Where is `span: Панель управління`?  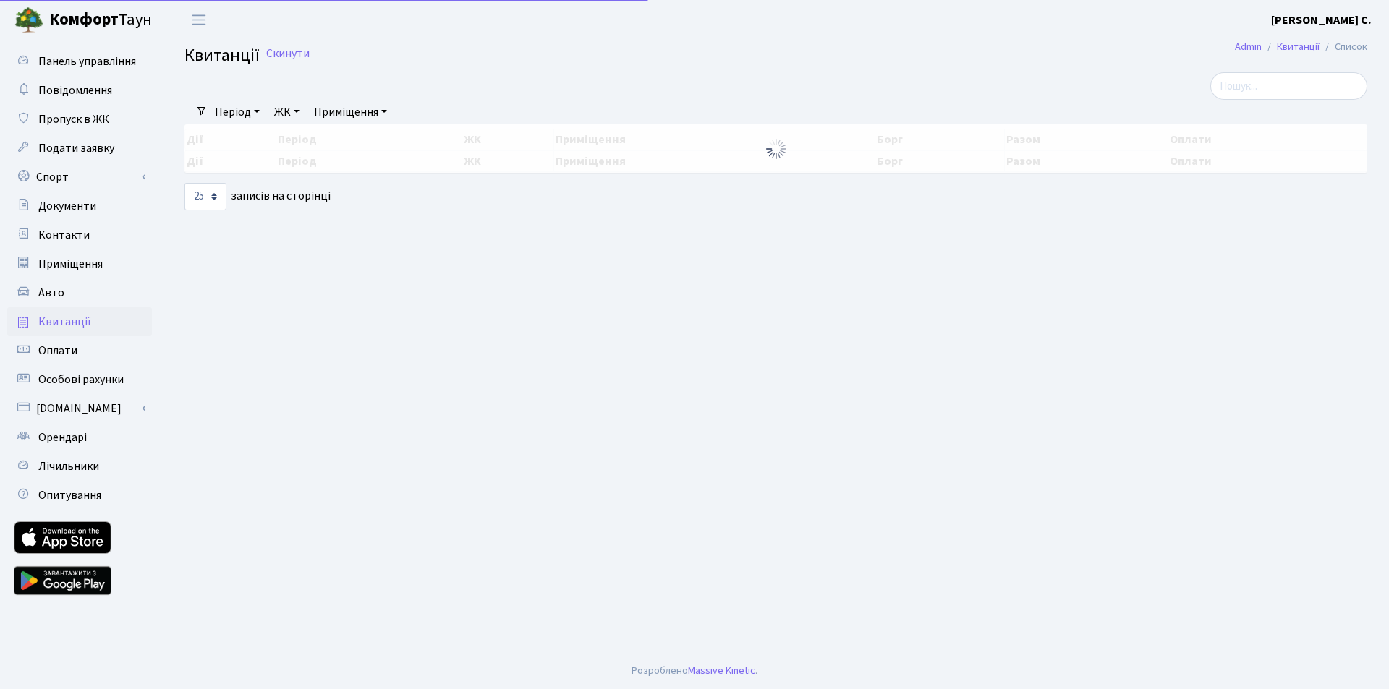
span: Панель управління is located at coordinates (87, 61).